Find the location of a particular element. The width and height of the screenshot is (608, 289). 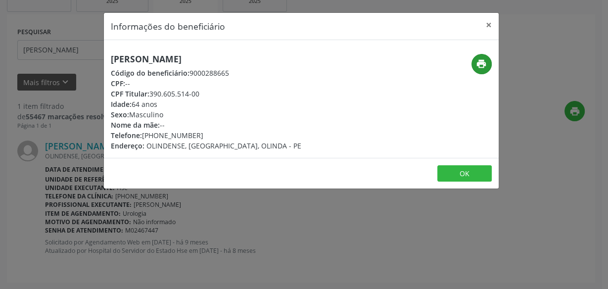

button: OK is located at coordinates (464, 174).